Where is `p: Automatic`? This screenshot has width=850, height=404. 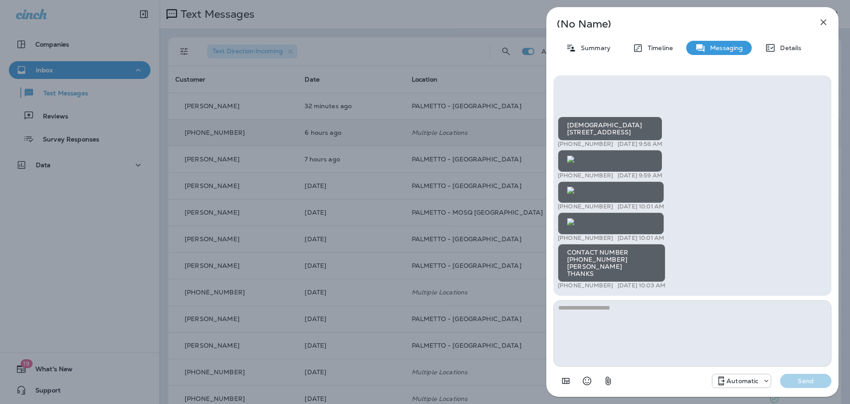 p: Automatic is located at coordinates (743, 380).